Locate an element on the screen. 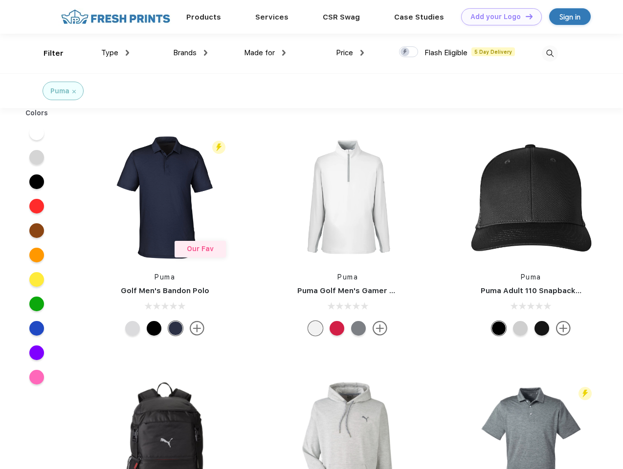 The width and height of the screenshot is (623, 469). span: Brands is located at coordinates (185, 53).